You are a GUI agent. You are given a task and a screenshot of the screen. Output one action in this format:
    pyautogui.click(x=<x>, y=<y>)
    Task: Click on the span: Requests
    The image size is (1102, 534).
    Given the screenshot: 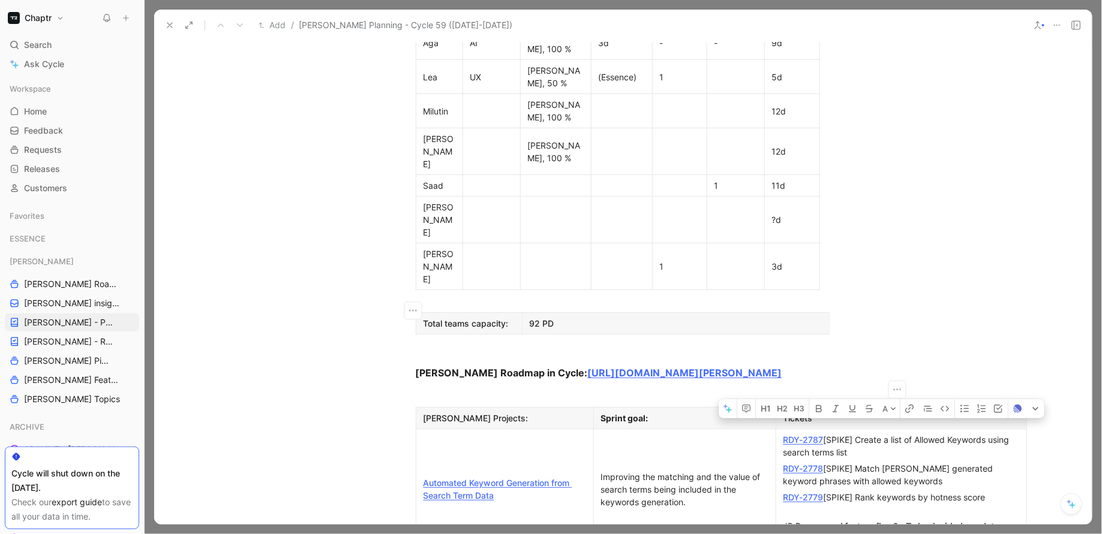 What is the action you would take?
    pyautogui.click(x=43, y=150)
    